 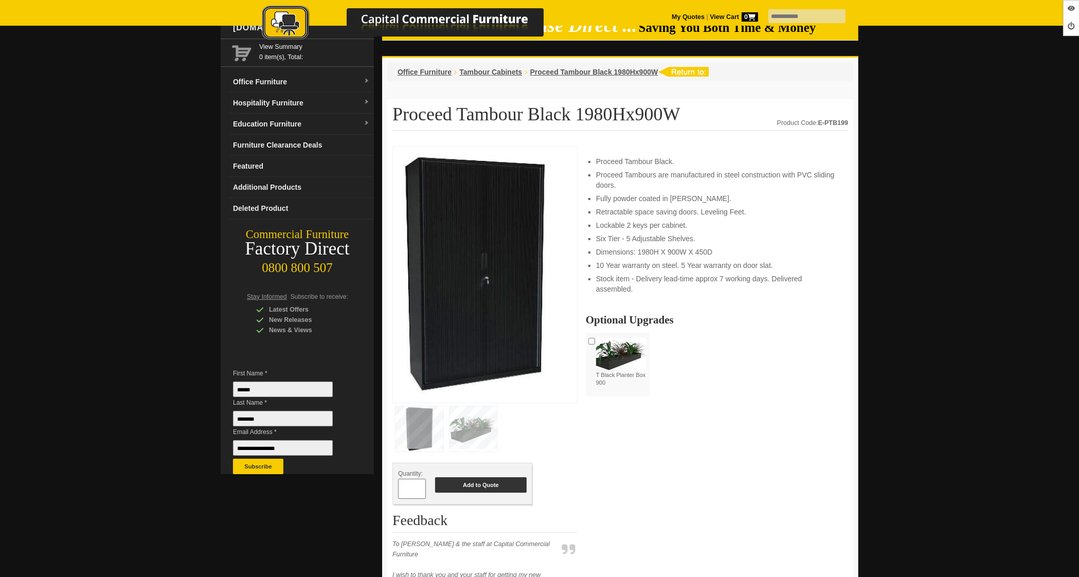 I want to click on div: Product Code:, so click(x=813, y=123).